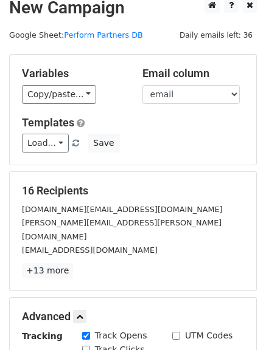 The image size is (266, 350). Describe the element at coordinates (103, 35) in the screenshot. I see `a: Perform Partners DB` at that location.